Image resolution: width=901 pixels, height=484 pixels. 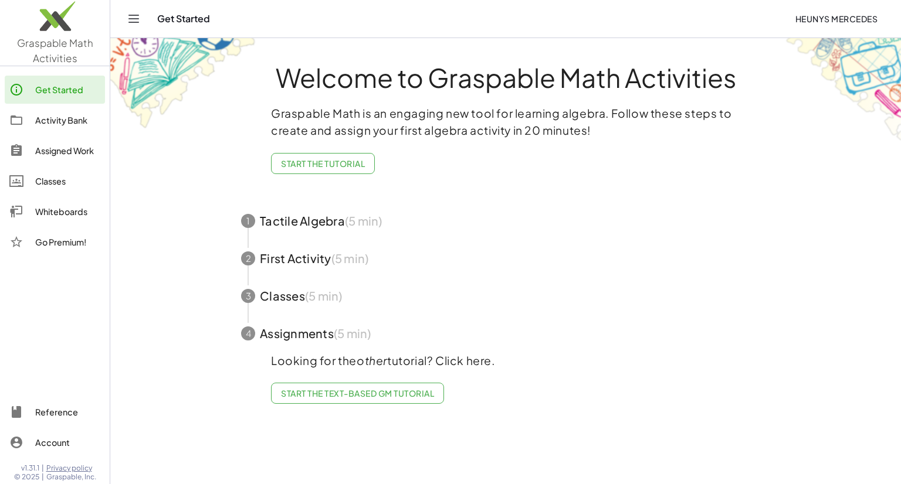 I want to click on p: Looking for the tutorial? Click here., so click(x=505, y=361).